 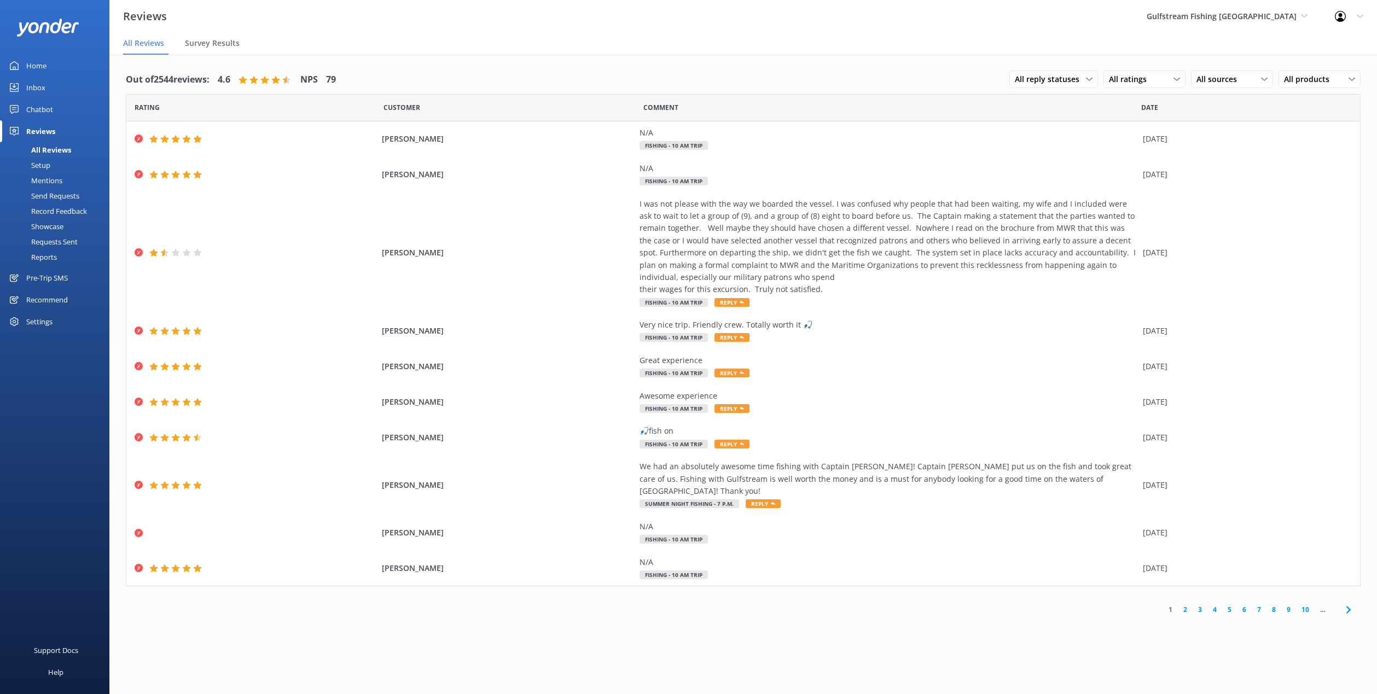 I want to click on div: Great experience, so click(x=888, y=360).